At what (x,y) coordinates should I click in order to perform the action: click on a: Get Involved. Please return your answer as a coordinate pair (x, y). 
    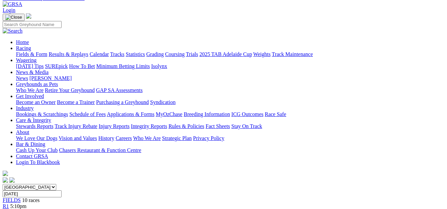
    Looking at the image, I should click on (30, 96).